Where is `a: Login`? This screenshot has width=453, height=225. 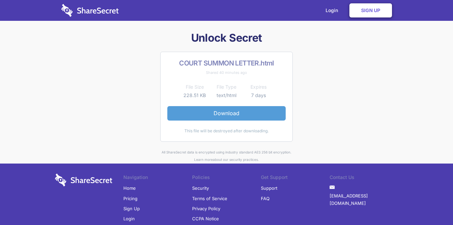 a: Login is located at coordinates (129, 218).